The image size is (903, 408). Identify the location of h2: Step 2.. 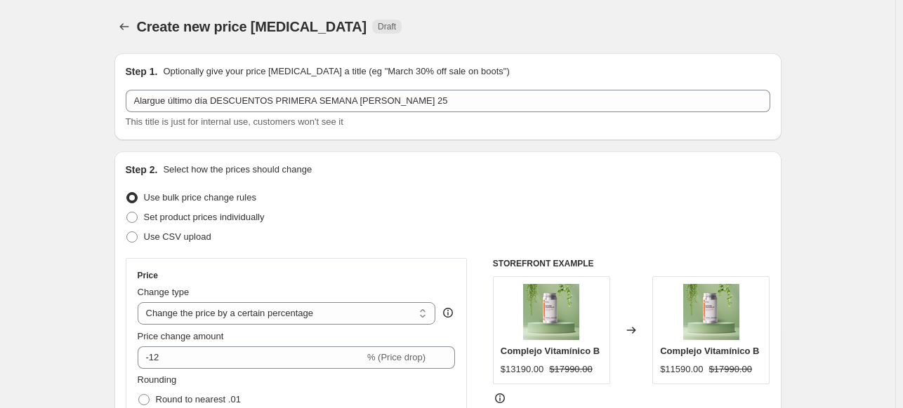
(142, 170).